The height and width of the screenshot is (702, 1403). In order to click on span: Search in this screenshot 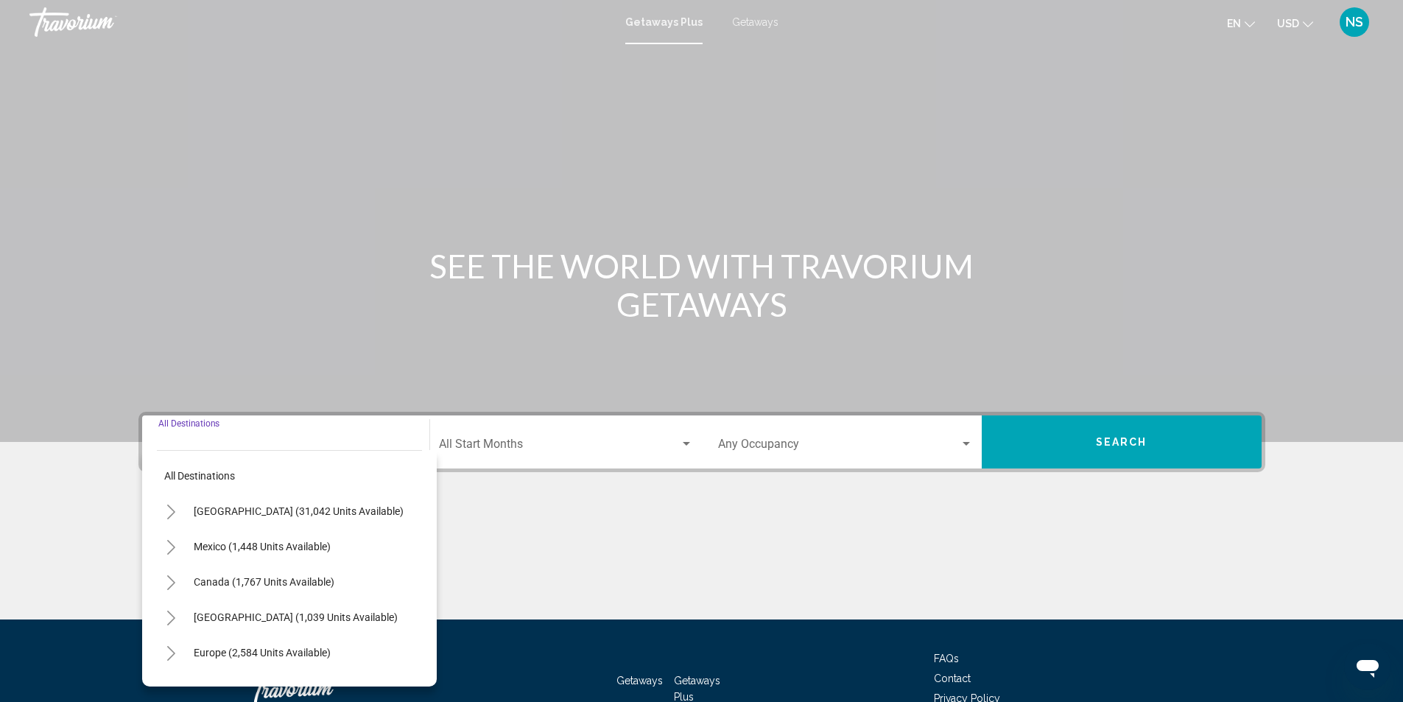, I will do `click(1122, 443)`.